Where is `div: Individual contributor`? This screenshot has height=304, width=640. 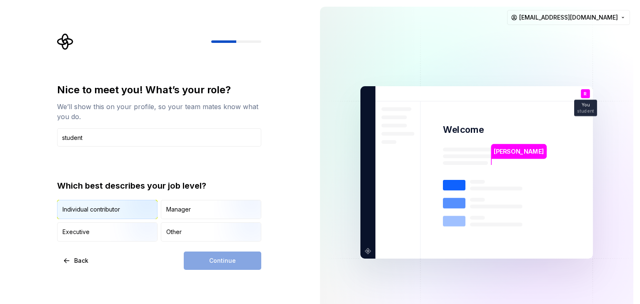
div: Individual contributor is located at coordinates (91, 210).